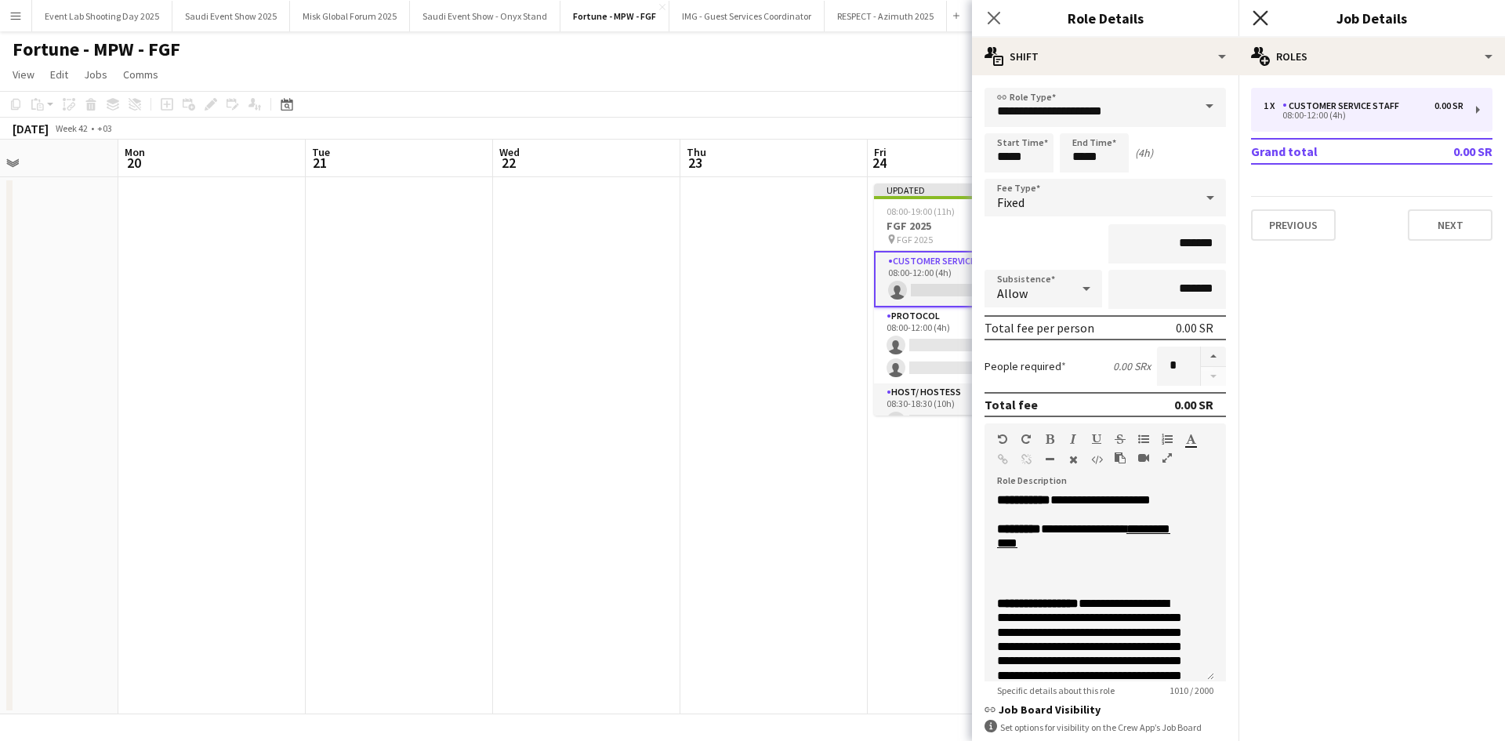  Describe the element at coordinates (71, 128) in the screenshot. I see `span: Week 42` at that location.